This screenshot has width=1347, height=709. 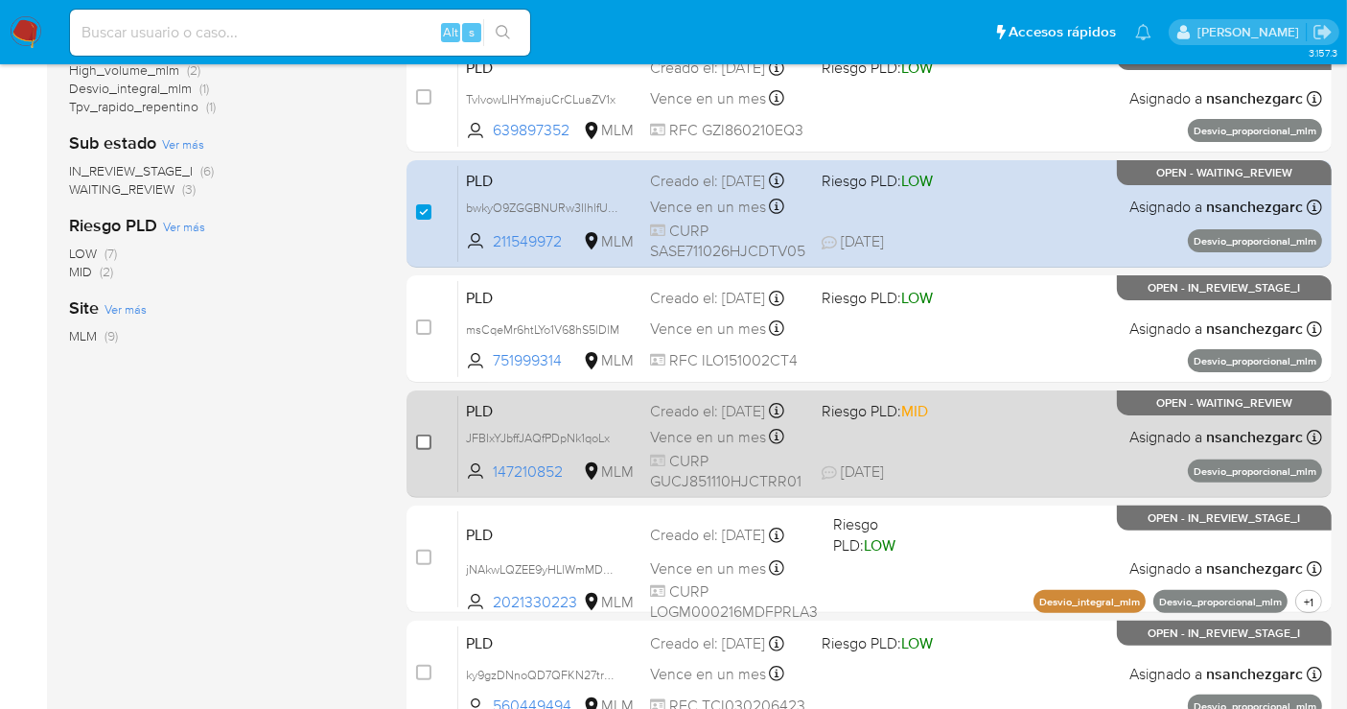 I want to click on button: search-icon, so click(x=503, y=33).